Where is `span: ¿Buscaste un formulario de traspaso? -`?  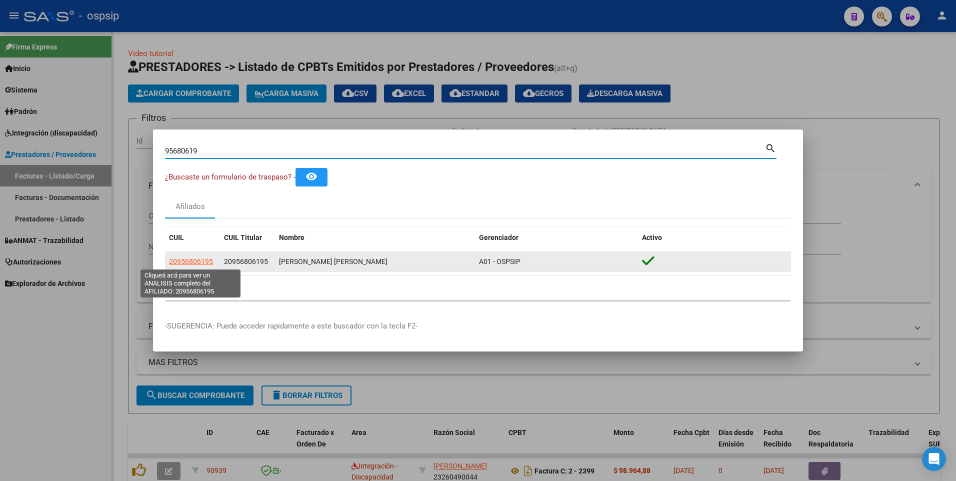 span: ¿Buscaste un formulario de traspaso? - is located at coordinates (230, 177).